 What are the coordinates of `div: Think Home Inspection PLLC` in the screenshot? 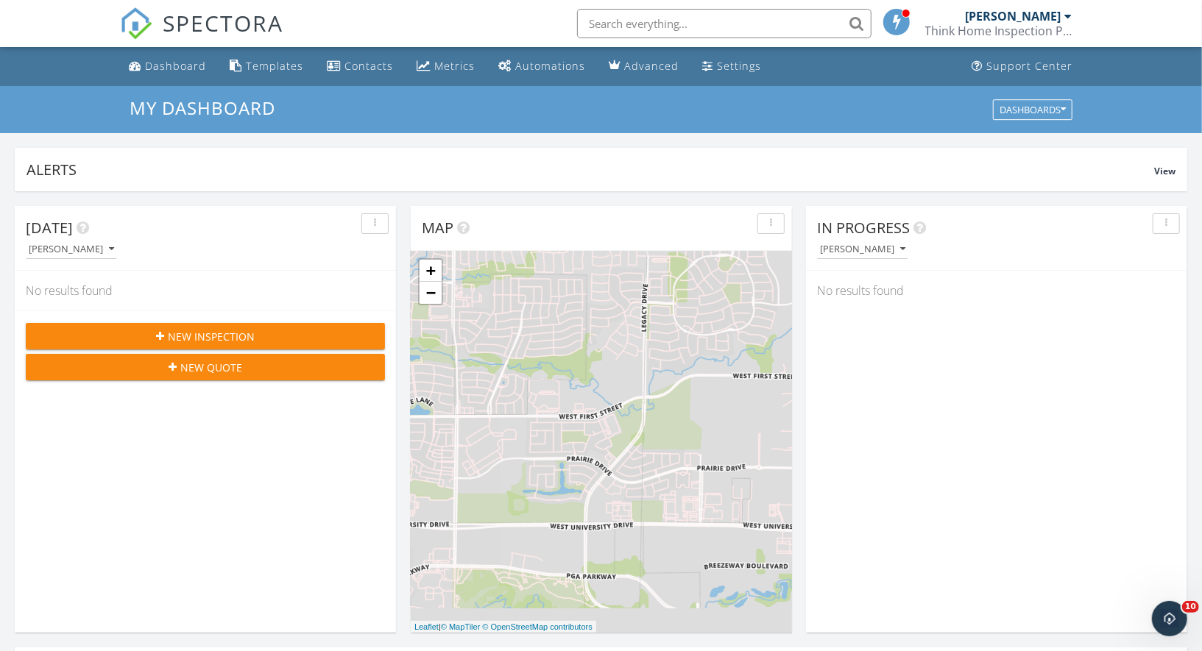 It's located at (999, 31).